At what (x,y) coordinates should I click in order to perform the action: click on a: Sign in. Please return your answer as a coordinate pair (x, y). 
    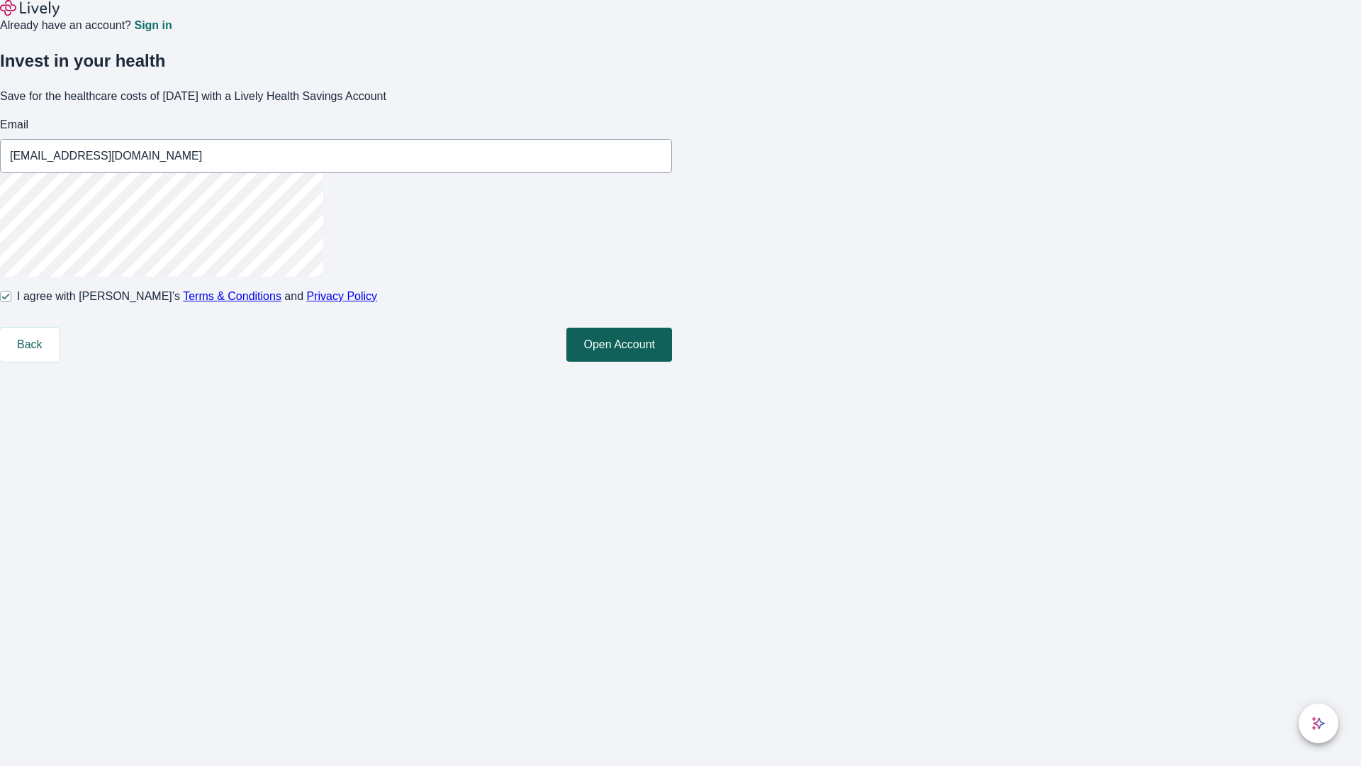
    Looking at the image, I should click on (152, 26).